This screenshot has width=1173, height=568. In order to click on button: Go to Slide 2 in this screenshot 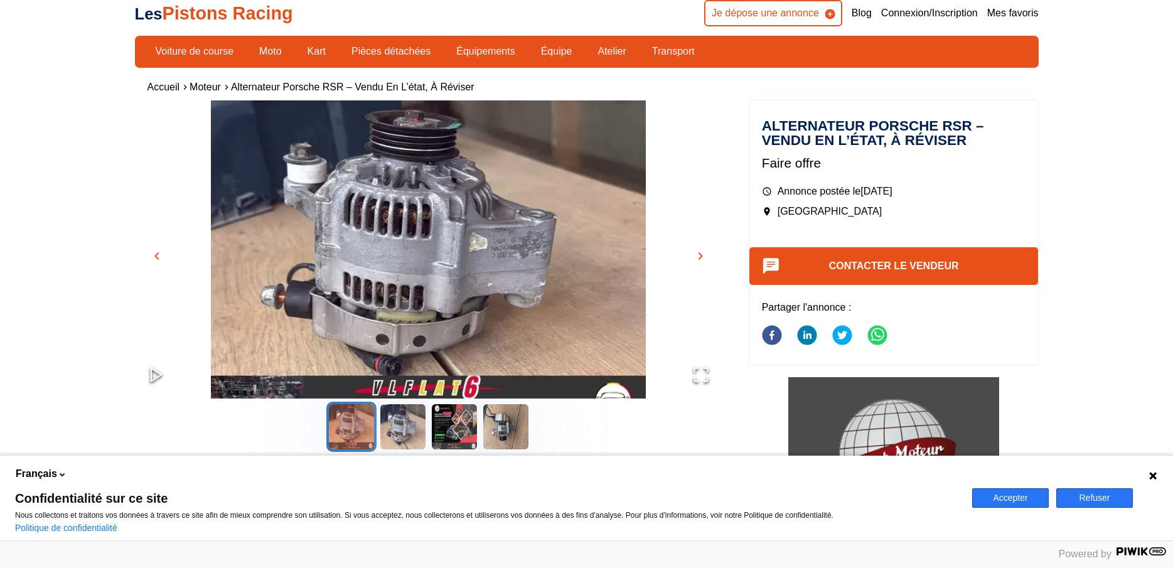, I will do `click(403, 427)`.